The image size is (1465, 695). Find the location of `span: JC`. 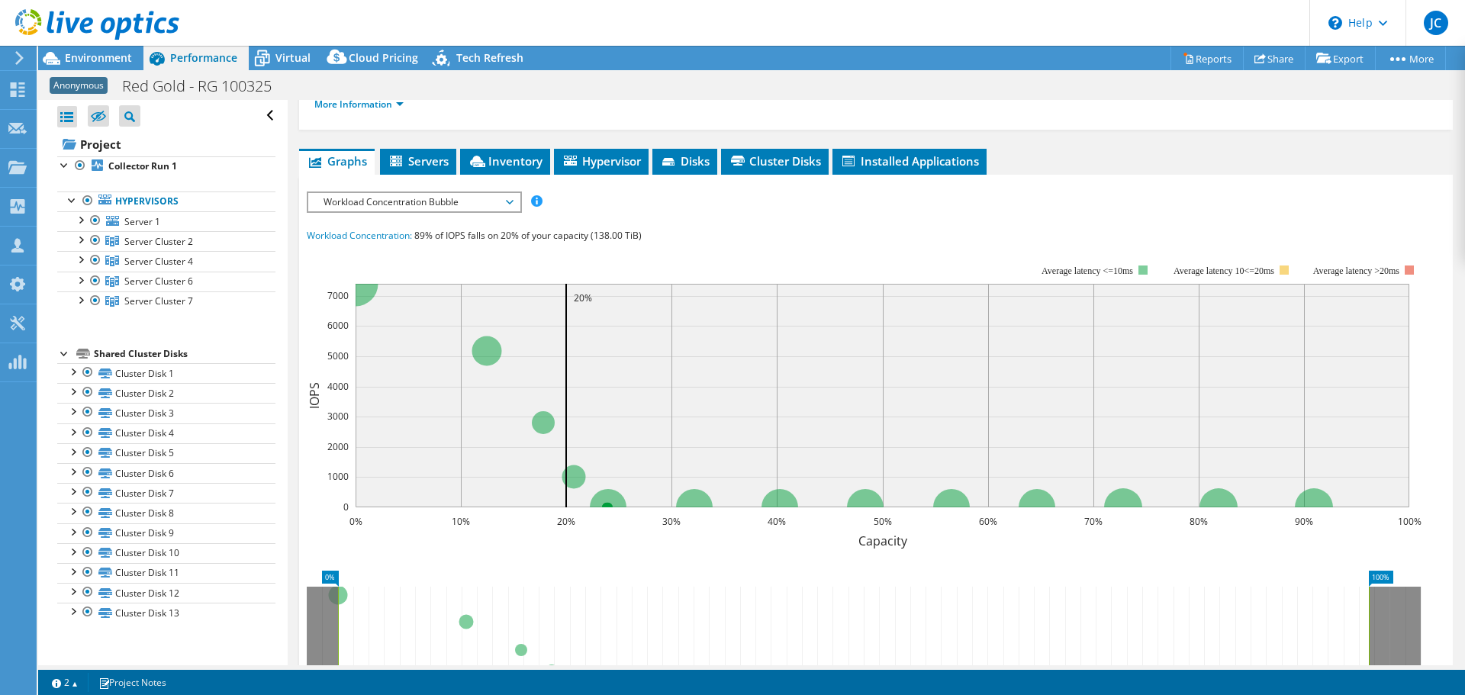

span: JC is located at coordinates (1436, 23).